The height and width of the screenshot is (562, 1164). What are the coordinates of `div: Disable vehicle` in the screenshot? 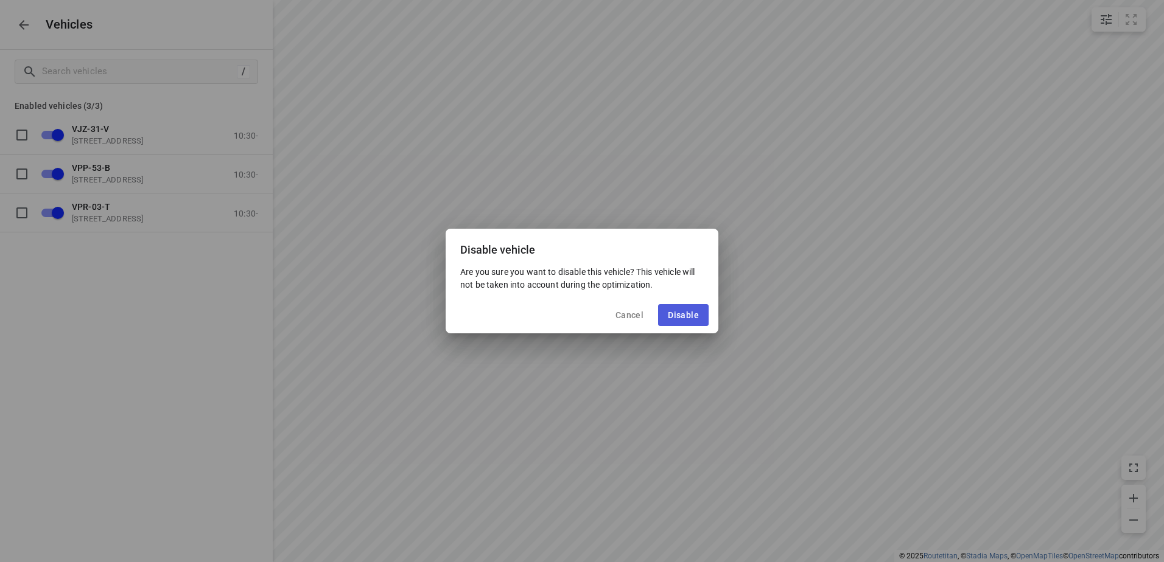 It's located at (582, 247).